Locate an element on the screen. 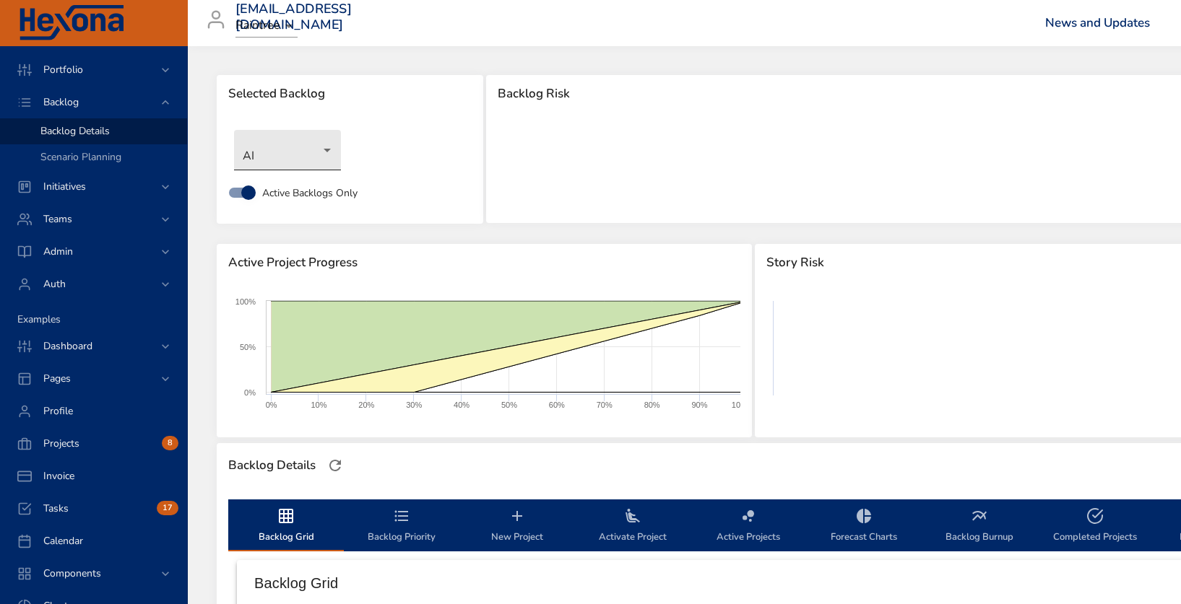  span: Dashboard is located at coordinates (68, 346).